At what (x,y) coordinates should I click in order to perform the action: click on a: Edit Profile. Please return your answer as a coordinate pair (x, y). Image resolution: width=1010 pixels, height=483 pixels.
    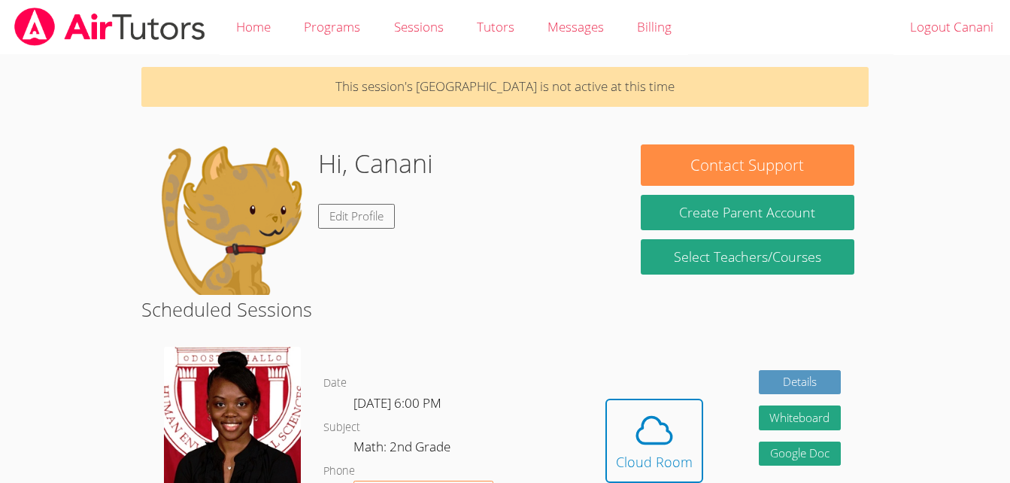
    Looking at the image, I should click on (357, 216).